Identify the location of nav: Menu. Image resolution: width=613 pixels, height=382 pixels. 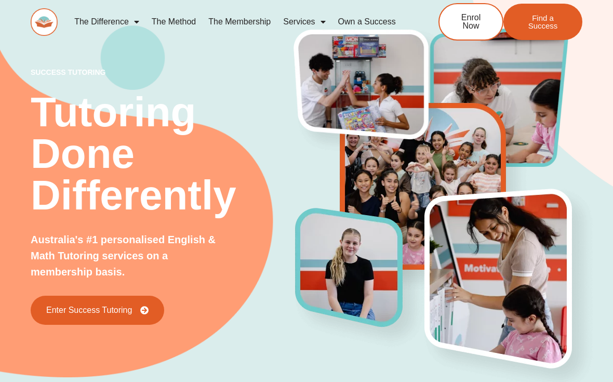
(237, 22).